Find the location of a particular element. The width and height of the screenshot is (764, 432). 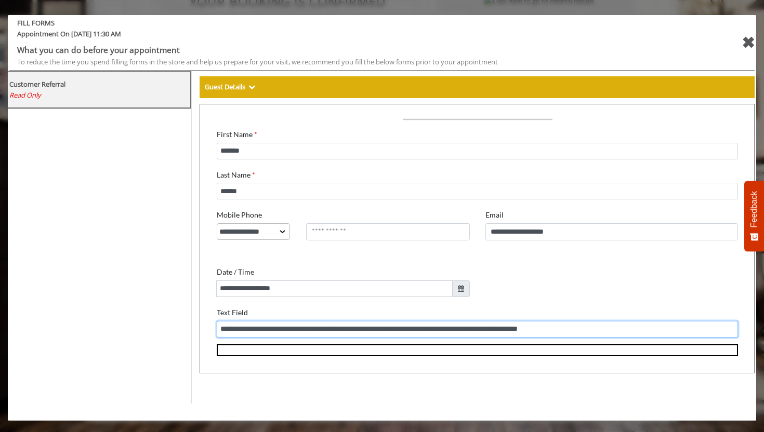

label: Email is located at coordinates (288, 105).